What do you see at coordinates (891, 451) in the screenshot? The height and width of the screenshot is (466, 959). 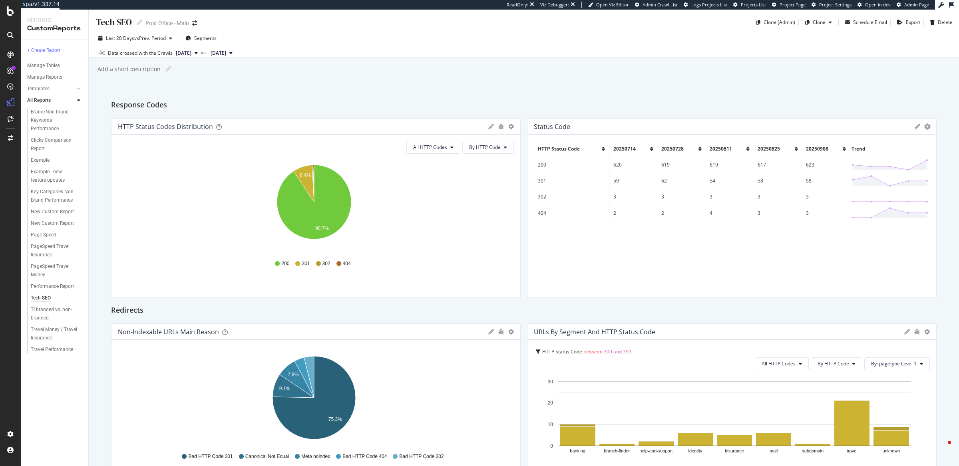 I see `text: unknown` at bounding box center [891, 451].